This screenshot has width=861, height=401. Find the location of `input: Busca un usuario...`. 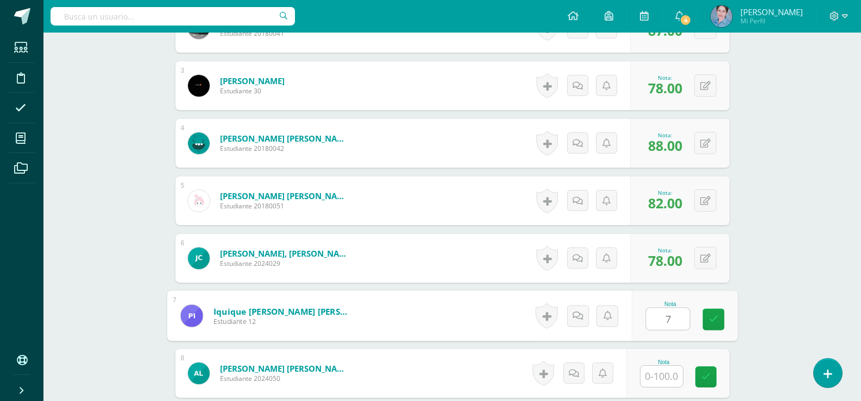

input: Busca un usuario... is located at coordinates (173, 16).